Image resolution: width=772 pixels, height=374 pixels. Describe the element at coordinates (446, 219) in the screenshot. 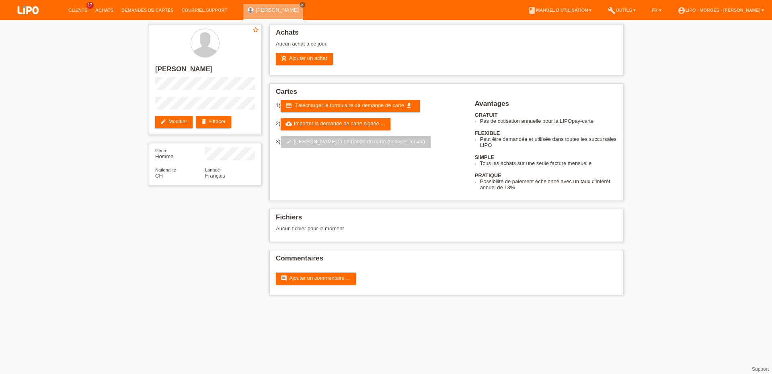

I see `h2: Fichiers` at that location.